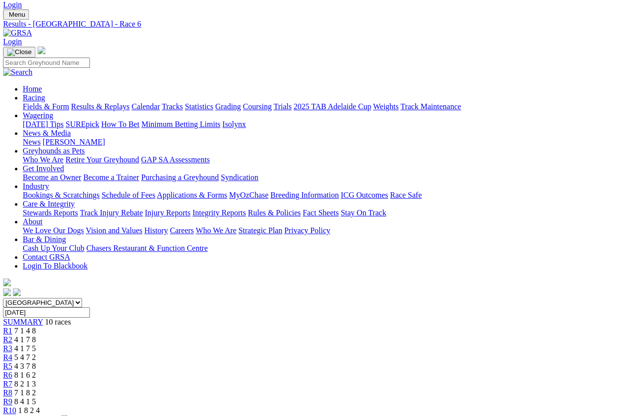 The height and width of the screenshot is (416, 629). Describe the element at coordinates (44, 239) in the screenshot. I see `a: Bar & Dining` at that location.